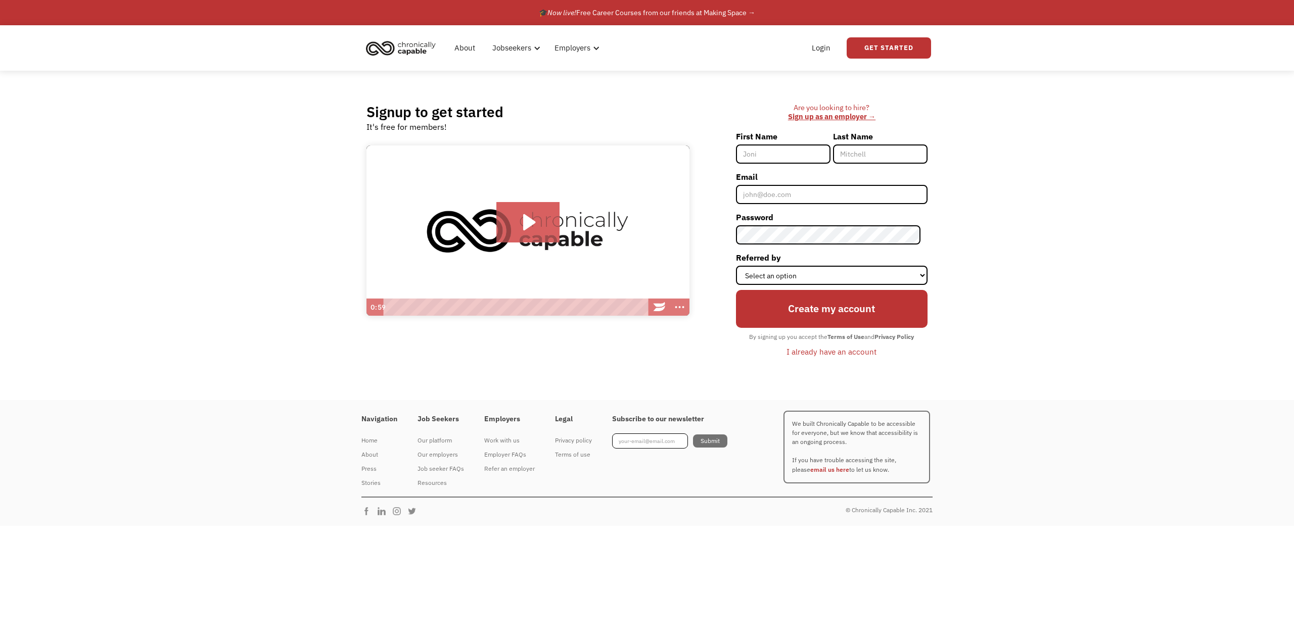 The image size is (1294, 642). Describe the element at coordinates (441, 483) in the screenshot. I see `div: Resources` at that location.